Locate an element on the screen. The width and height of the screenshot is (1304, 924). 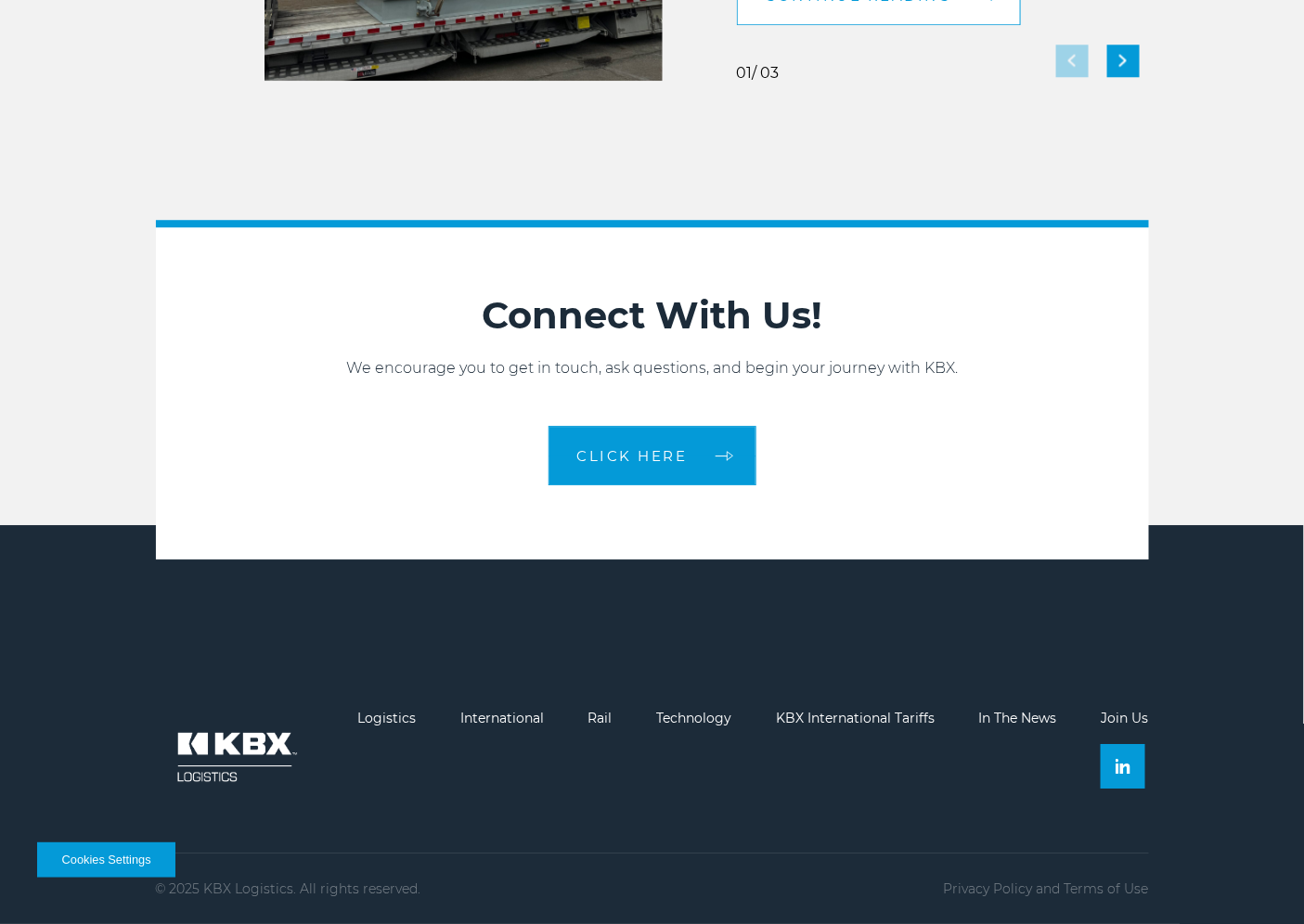
button: Cookies Settings is located at coordinates (106, 860).